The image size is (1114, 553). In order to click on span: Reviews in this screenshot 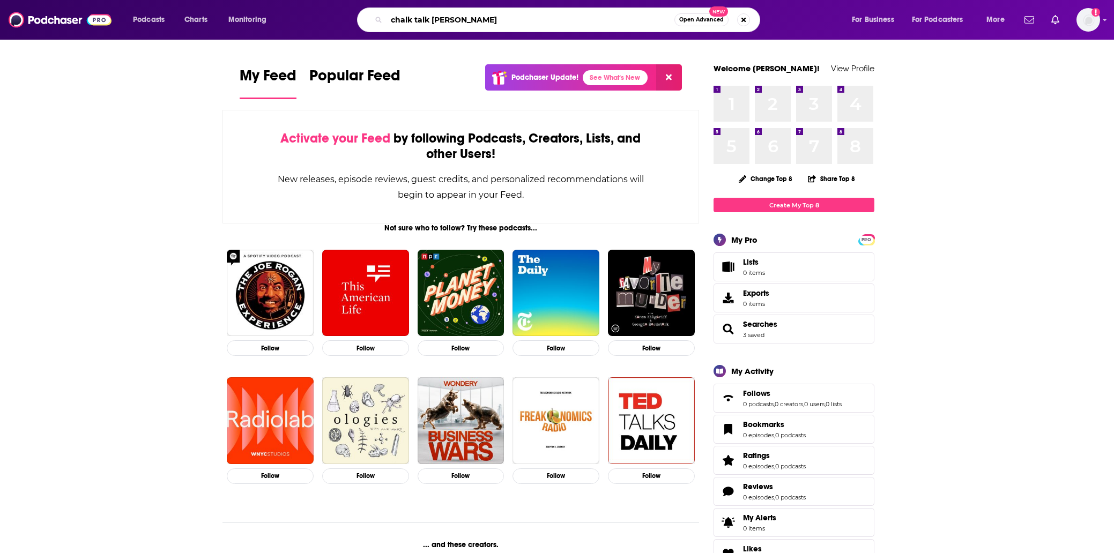, I will do `click(758, 487)`.